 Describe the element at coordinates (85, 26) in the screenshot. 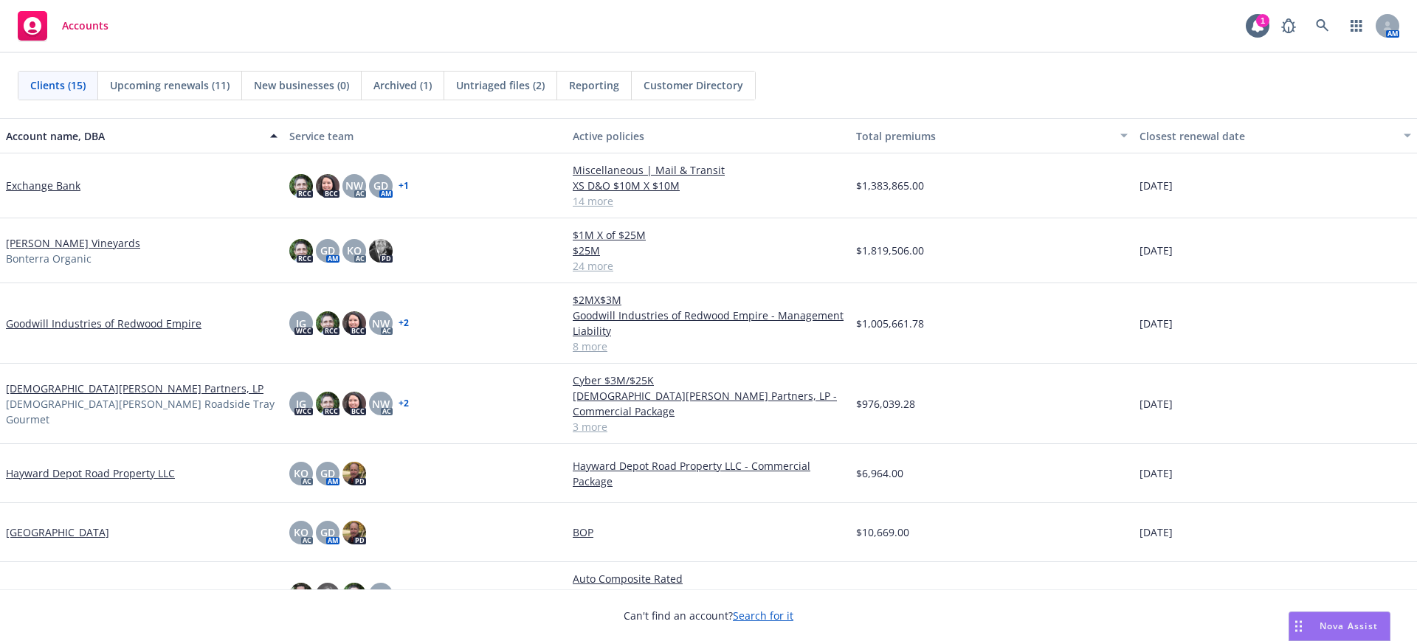

I see `span: Accounts` at that location.